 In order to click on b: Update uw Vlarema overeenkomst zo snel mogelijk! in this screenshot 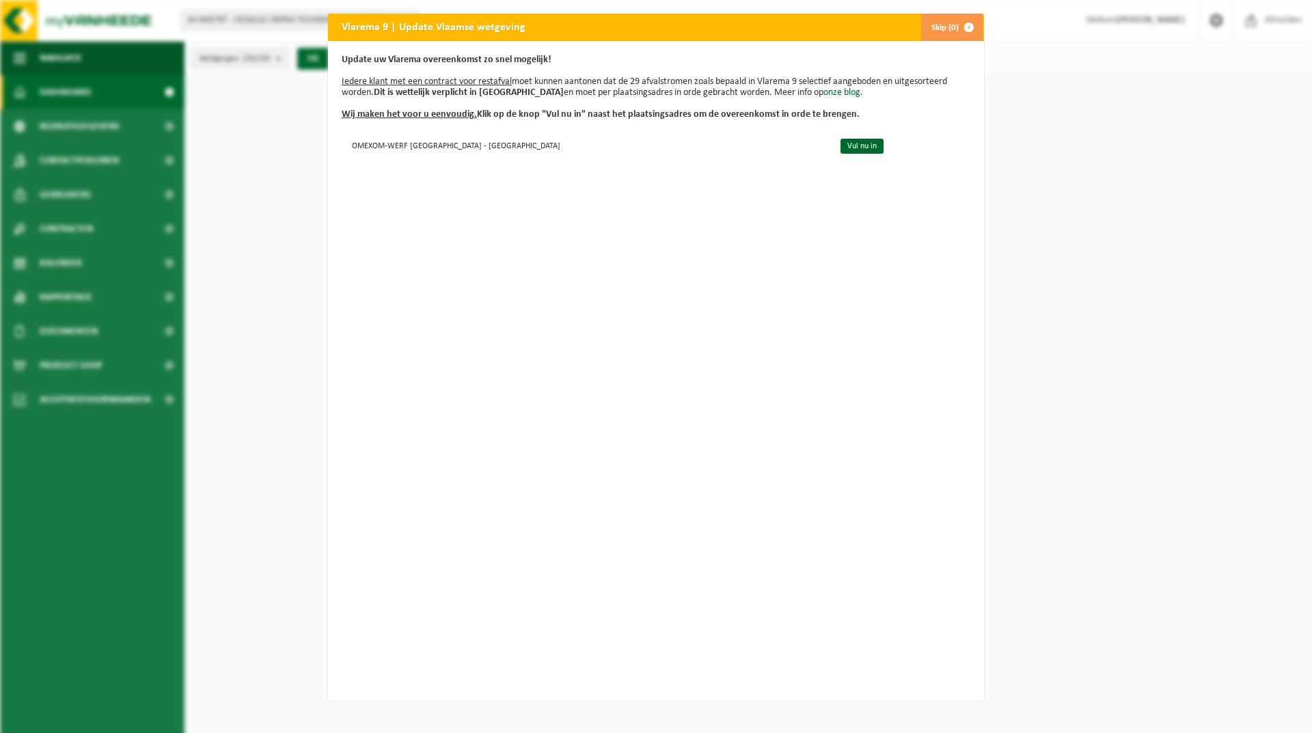, I will do `click(446, 59)`.